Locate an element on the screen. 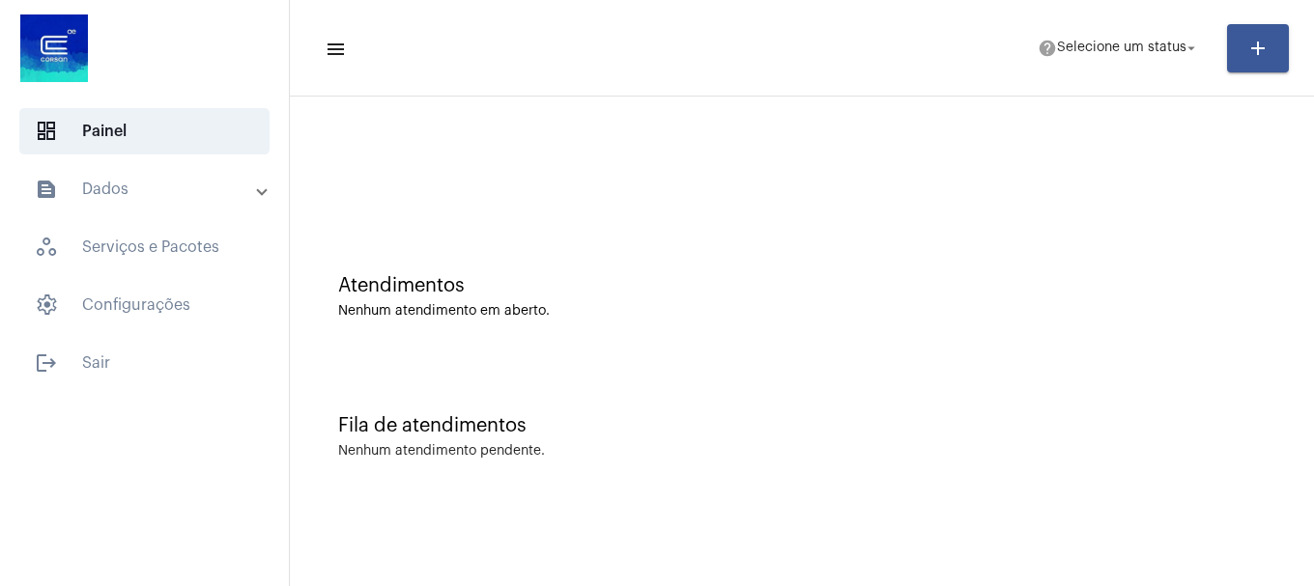  mat-icon: help is located at coordinates (1047, 48).